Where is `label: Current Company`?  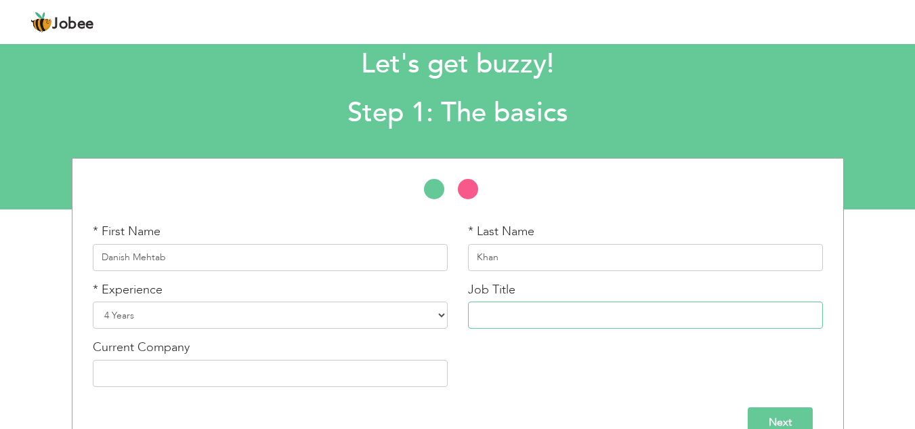 label: Current Company is located at coordinates (141, 347).